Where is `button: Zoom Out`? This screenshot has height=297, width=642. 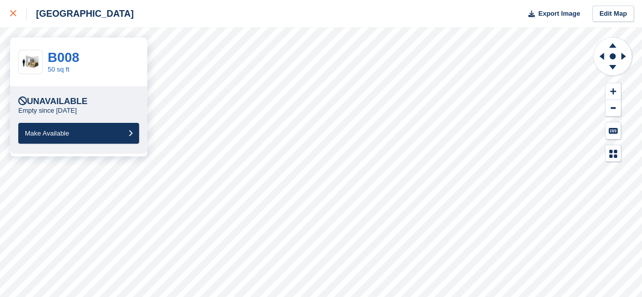 button: Zoom Out is located at coordinates (613, 108).